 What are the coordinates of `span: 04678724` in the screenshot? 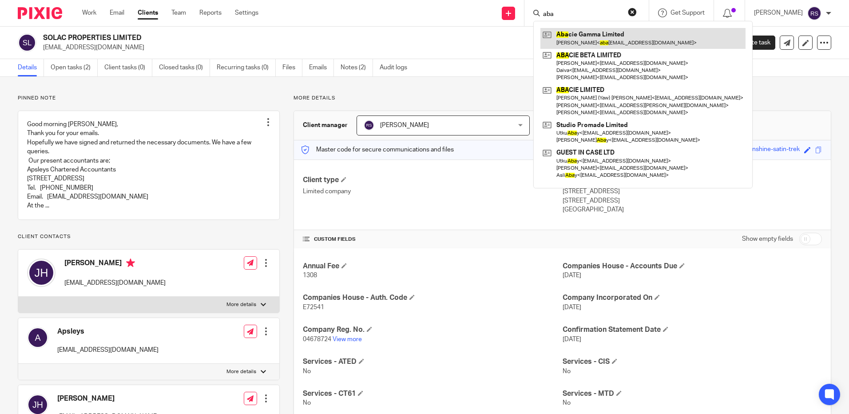 It's located at (317, 339).